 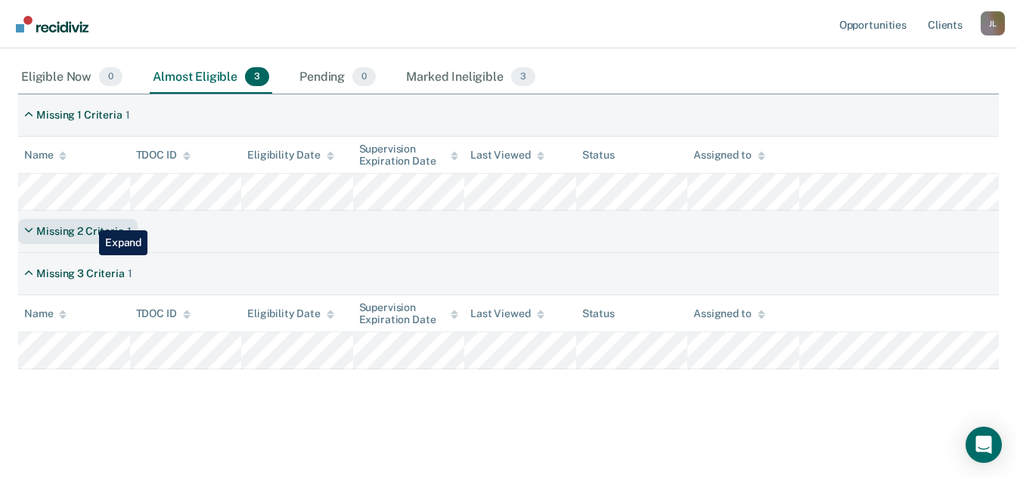 What do you see at coordinates (78, 274) in the screenshot?
I see `div: Missing 3 Criteria1` at bounding box center [78, 274].